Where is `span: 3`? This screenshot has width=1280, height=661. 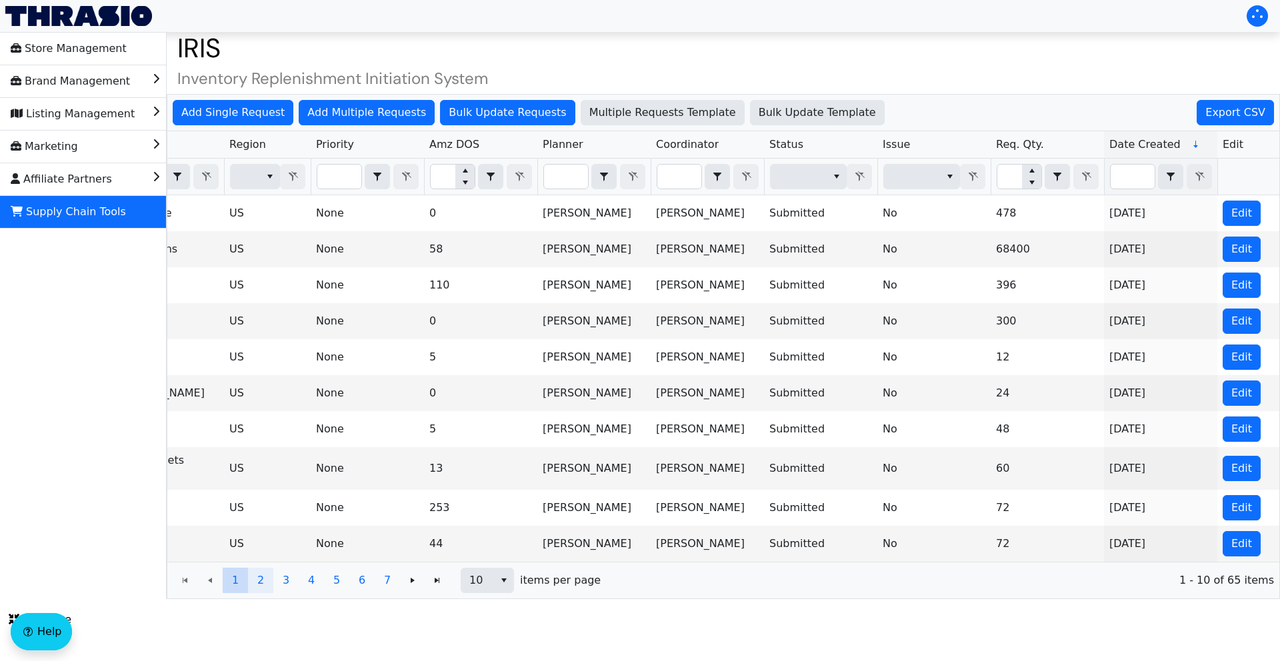 span: 3 is located at coordinates (286, 581).